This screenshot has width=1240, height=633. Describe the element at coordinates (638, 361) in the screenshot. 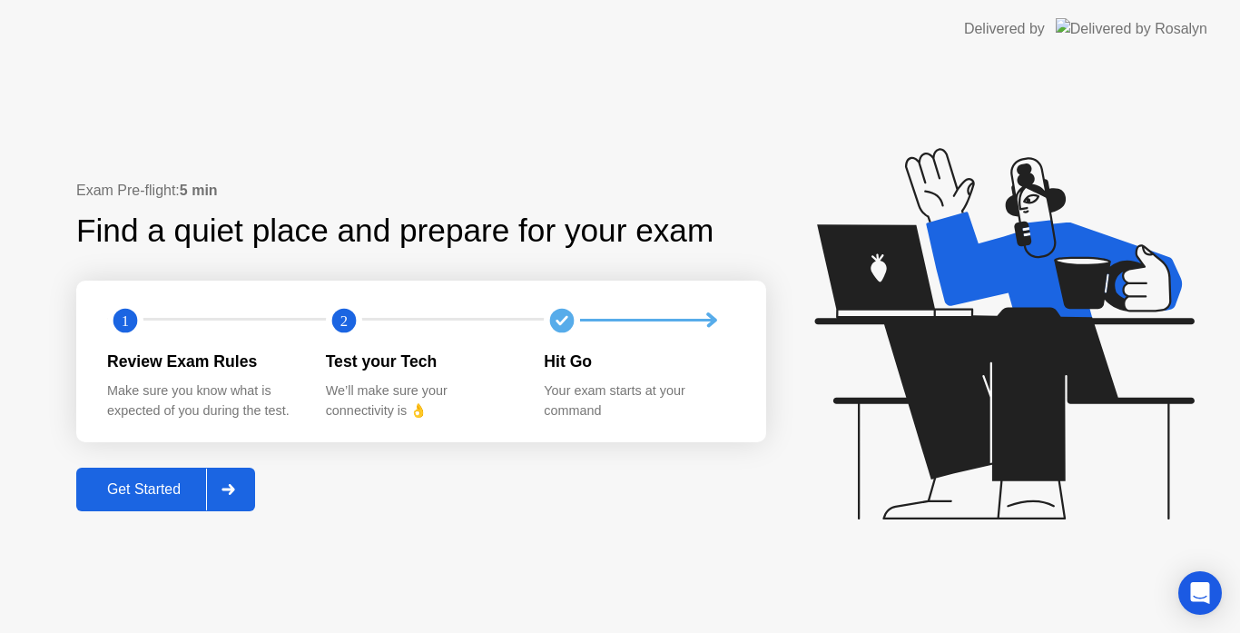

I see `div: Hit Go` at that location.